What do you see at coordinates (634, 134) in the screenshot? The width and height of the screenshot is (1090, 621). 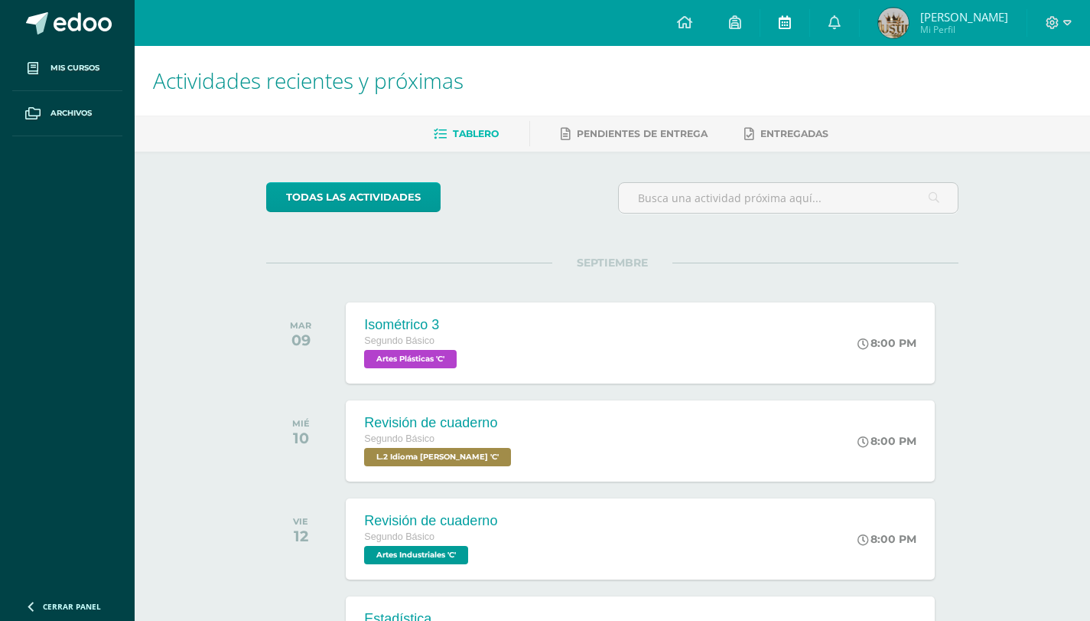 I see `a: Pendientes de entrega` at bounding box center [634, 134].